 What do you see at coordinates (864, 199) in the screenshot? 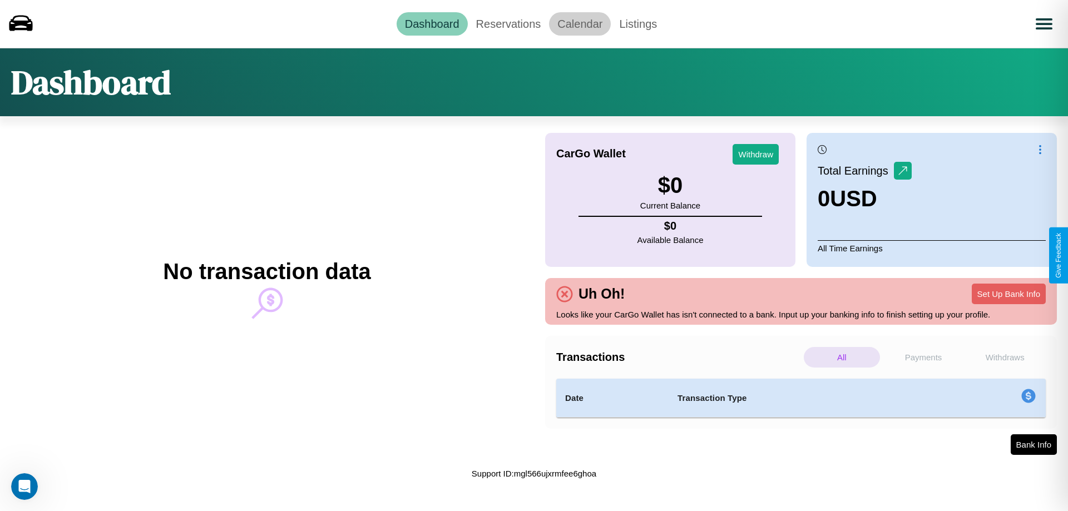
I see `h3: 0 USD` at bounding box center [864, 199].